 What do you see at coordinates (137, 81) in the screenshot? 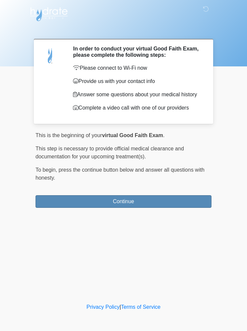
I see `p: Provide us with your contact info` at bounding box center [137, 81].